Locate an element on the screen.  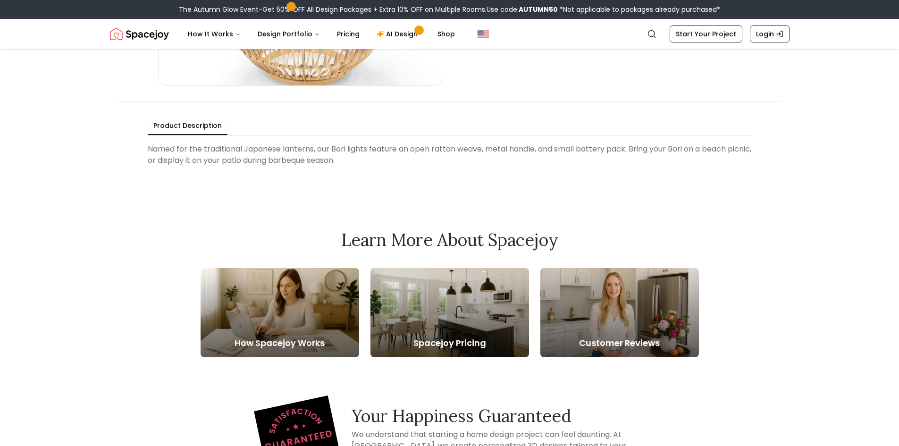
a: Spacejoy Pricing is located at coordinates (450, 312).